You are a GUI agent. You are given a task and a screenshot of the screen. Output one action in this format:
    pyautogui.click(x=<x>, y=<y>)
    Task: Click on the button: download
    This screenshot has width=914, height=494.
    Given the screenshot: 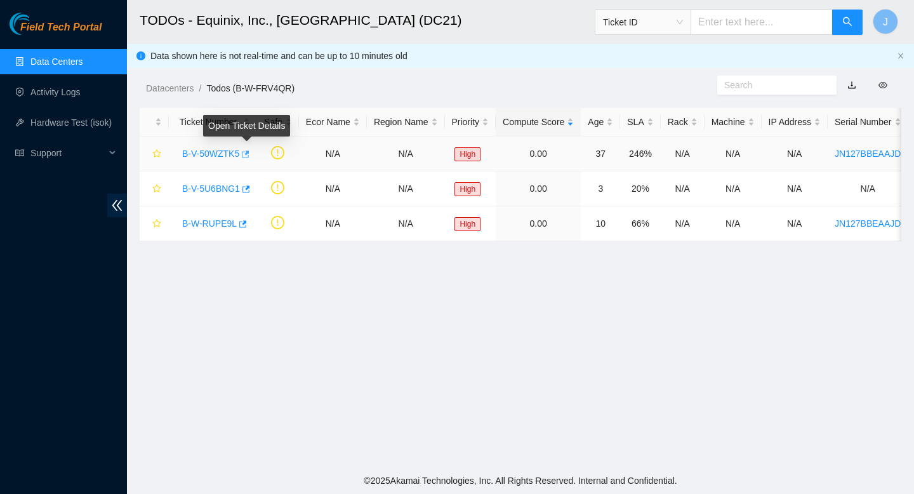 What is the action you would take?
    pyautogui.click(x=852, y=85)
    